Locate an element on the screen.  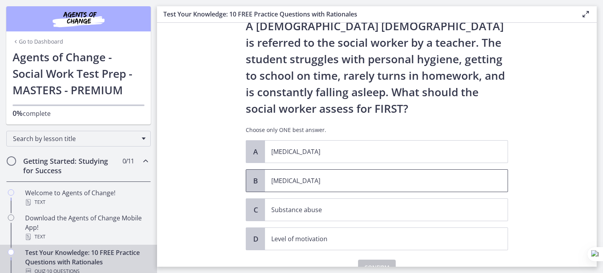
img: Agents of Change is located at coordinates (79, 19).